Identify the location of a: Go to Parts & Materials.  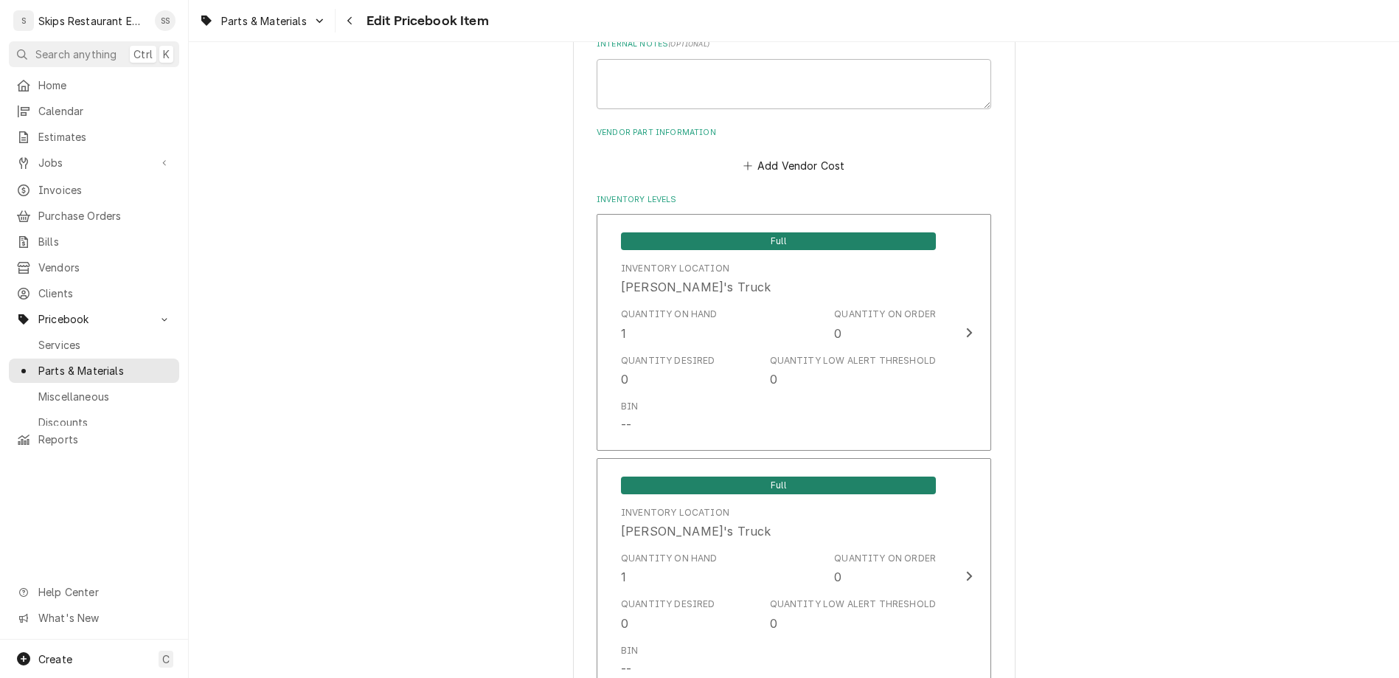
(262, 21).